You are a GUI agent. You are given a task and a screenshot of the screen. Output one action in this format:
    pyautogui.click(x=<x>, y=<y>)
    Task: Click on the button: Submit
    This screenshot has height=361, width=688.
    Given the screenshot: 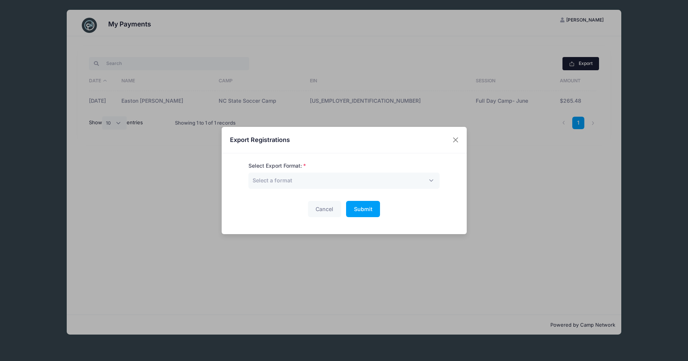 What is the action you would take?
    pyautogui.click(x=363, y=209)
    